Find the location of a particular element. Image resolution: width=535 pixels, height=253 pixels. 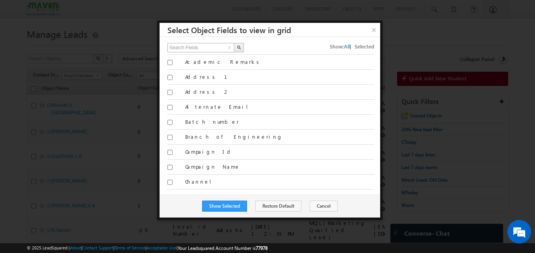

button: Restore Default is located at coordinates (278, 206).